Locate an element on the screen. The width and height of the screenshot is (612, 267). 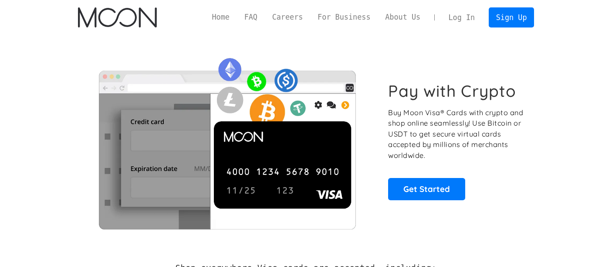
p: Buy Moon Visa® Cards with crypto and shop online seamlessly! Use Bitcoin or USDT to get secure vi... is located at coordinates (456, 134).